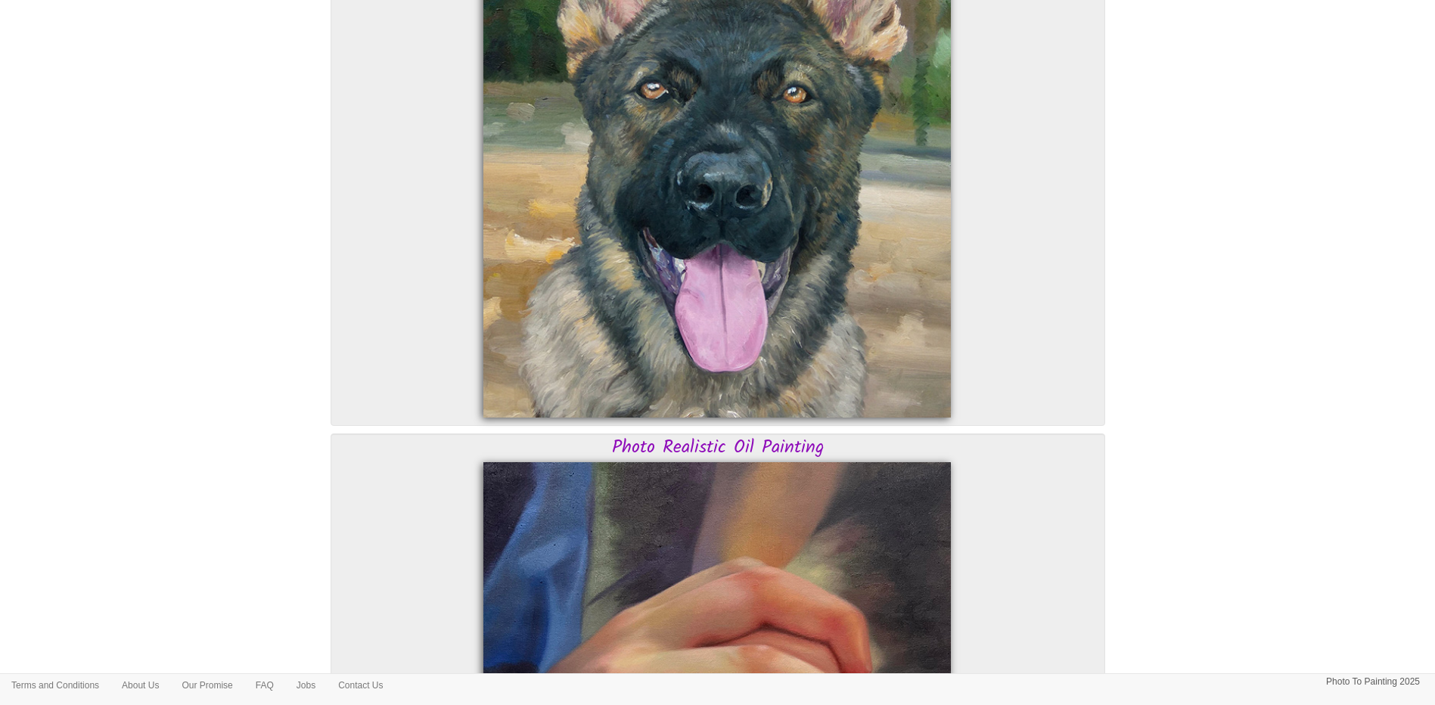 This screenshot has width=1435, height=705. Describe the element at coordinates (265, 685) in the screenshot. I see `a: FAQ` at that location.